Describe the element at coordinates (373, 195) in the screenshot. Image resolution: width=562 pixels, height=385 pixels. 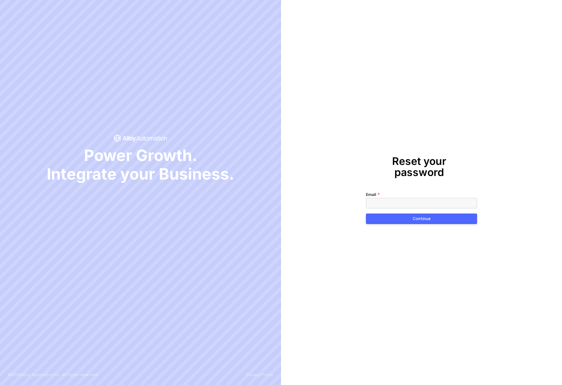
I see `label: Email` at that location.